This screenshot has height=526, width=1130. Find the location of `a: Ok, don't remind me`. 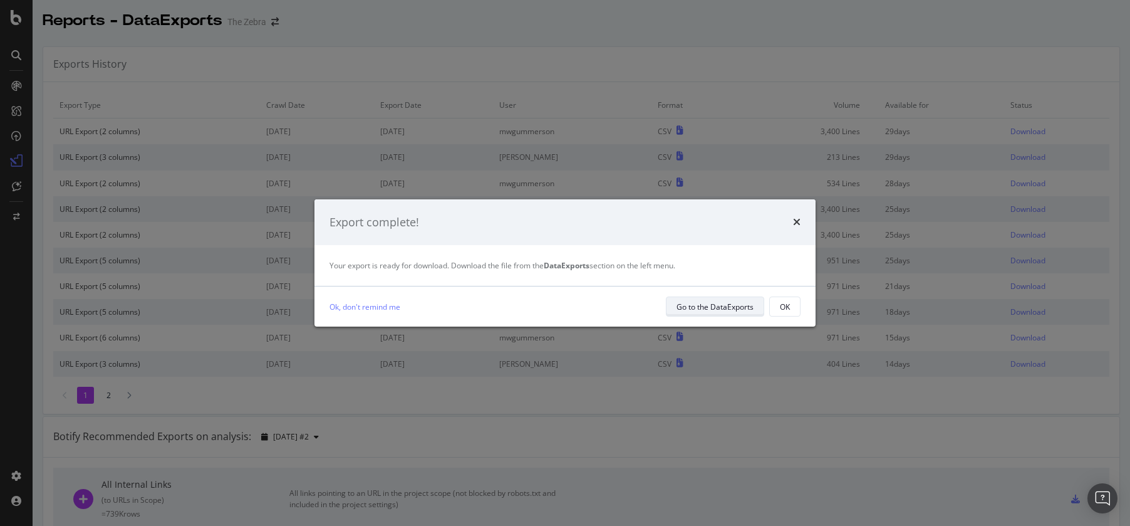

a: Ok, don't remind me is located at coordinates (365, 306).